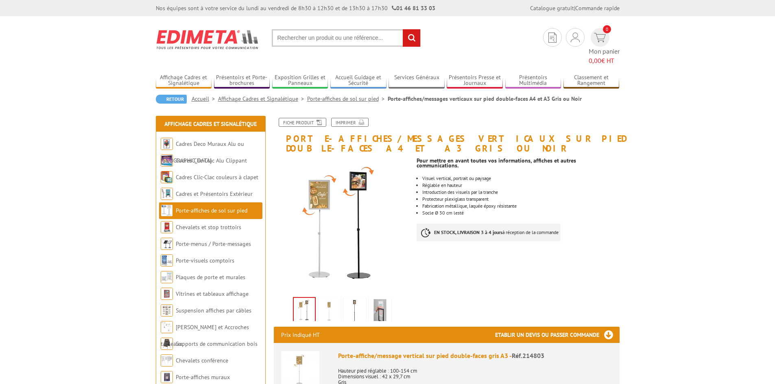 Image resolution: width=775 pixels, height=384 pixels. I want to click on li: Porte-affiches/messages verticaux sur pied double-faces A4 et A3 Gris ou Noir, so click(484, 99).